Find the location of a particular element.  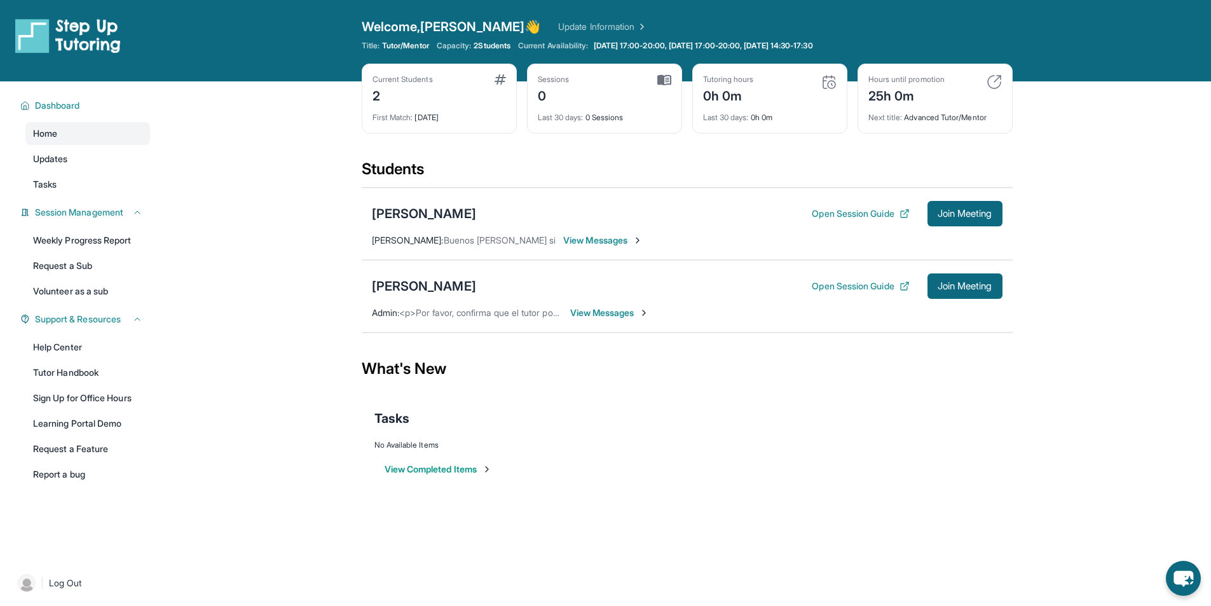

a: Tutor Handbook is located at coordinates (88, 373).